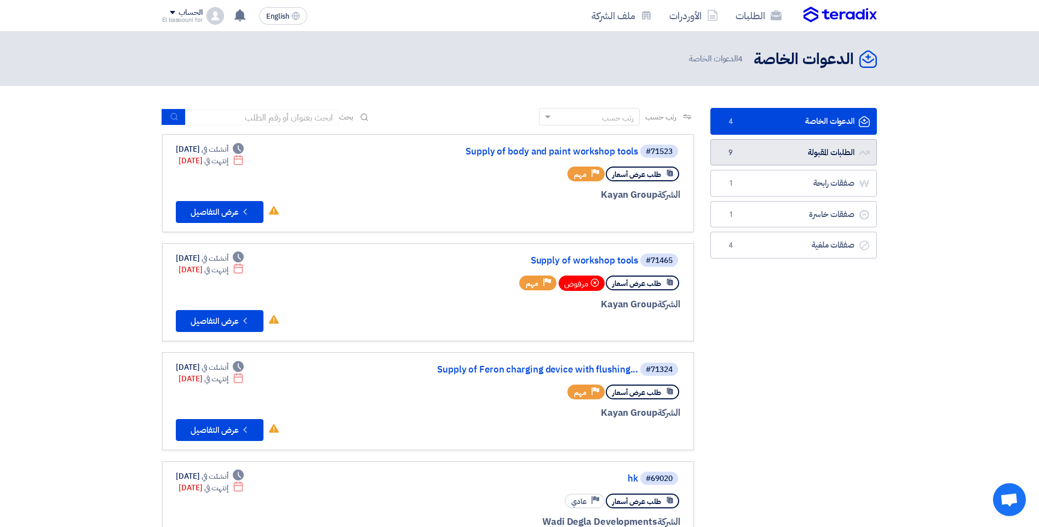  I want to click on a: الدعوات الخاصة4, so click(794, 121).